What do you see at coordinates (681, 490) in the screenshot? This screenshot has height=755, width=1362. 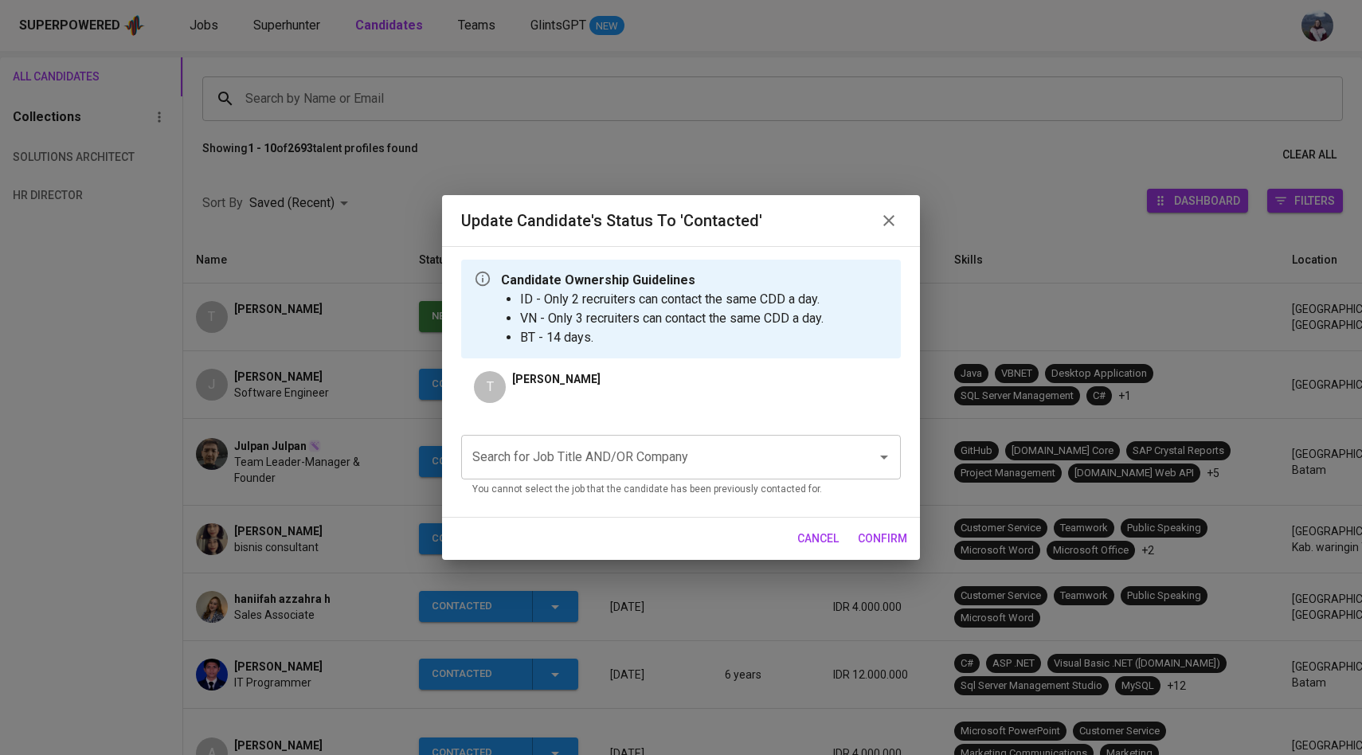 I see `p: You cannot select the job that the candidate has been previously contacted for.` at bounding box center [681, 490].